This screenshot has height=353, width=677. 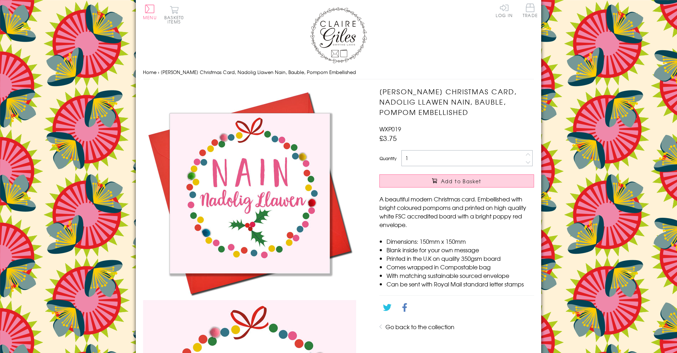 I want to click on a: Trade, so click(x=530, y=11).